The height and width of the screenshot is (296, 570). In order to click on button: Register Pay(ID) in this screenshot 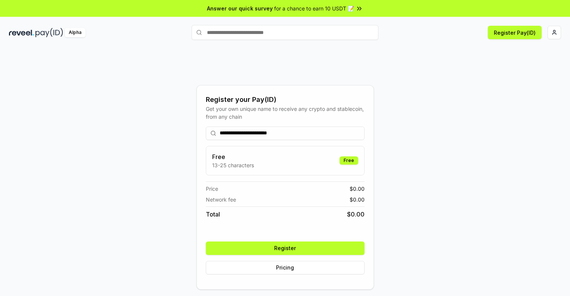, I will do `click(515, 33)`.